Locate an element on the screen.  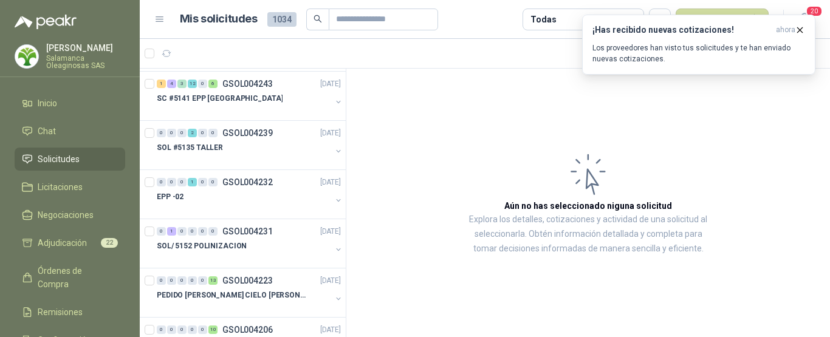
h3: Aún no has seleccionado niguna solicitud is located at coordinates (588, 206).